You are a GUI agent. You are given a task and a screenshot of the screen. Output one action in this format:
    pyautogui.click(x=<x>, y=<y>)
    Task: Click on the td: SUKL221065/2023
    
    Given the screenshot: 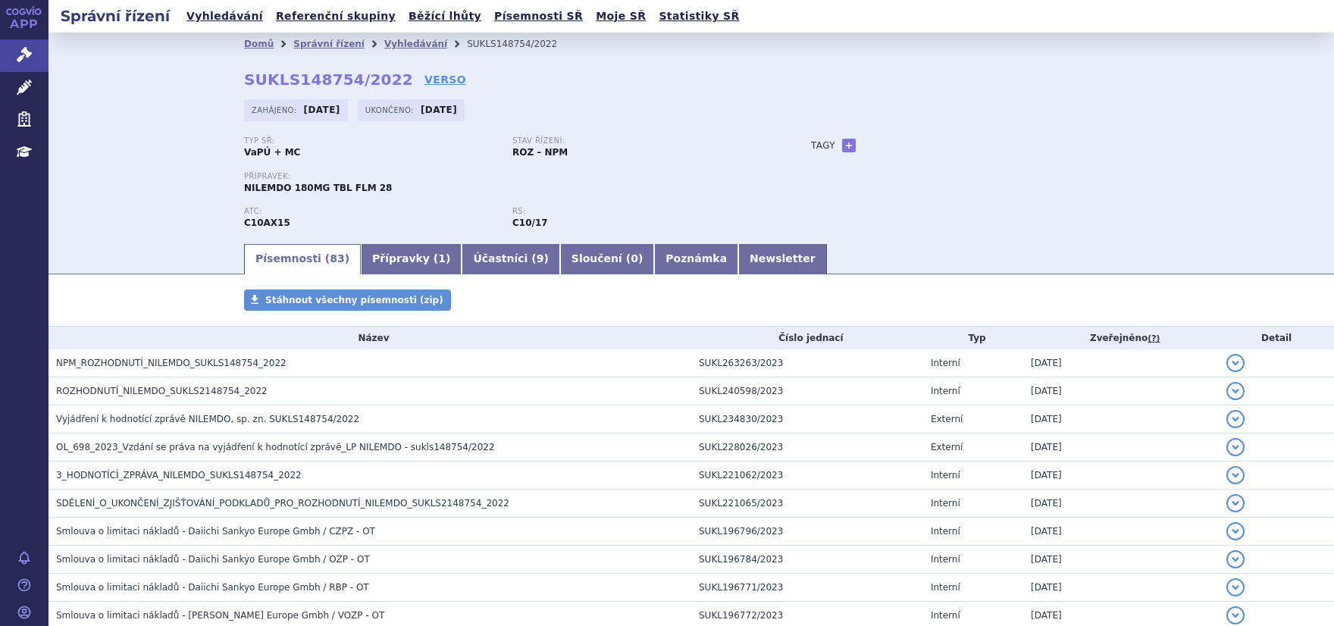 What is the action you would take?
    pyautogui.click(x=807, y=503)
    